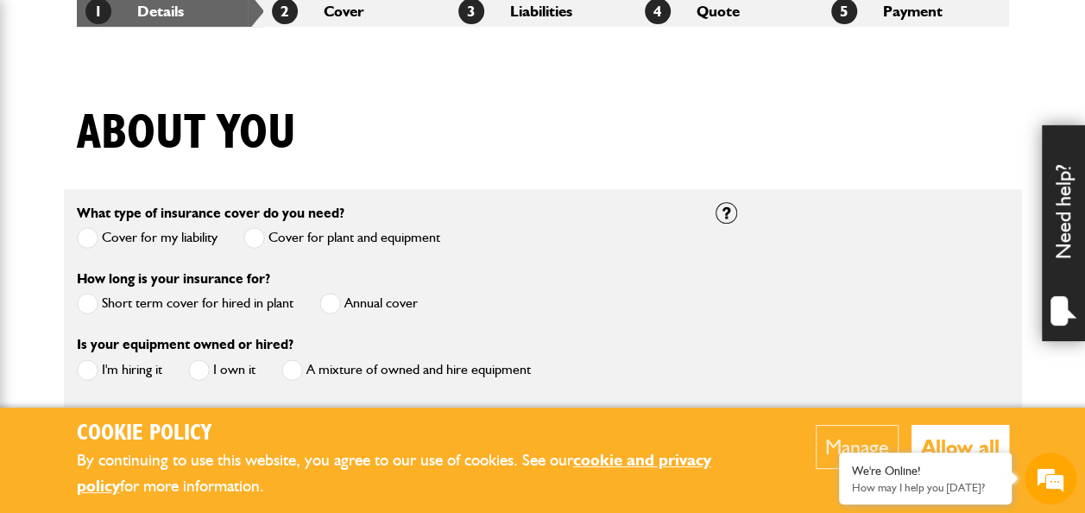 This screenshot has width=1085, height=513. Describe the element at coordinates (222, 369) in the screenshot. I see `label: I own it` at that location.